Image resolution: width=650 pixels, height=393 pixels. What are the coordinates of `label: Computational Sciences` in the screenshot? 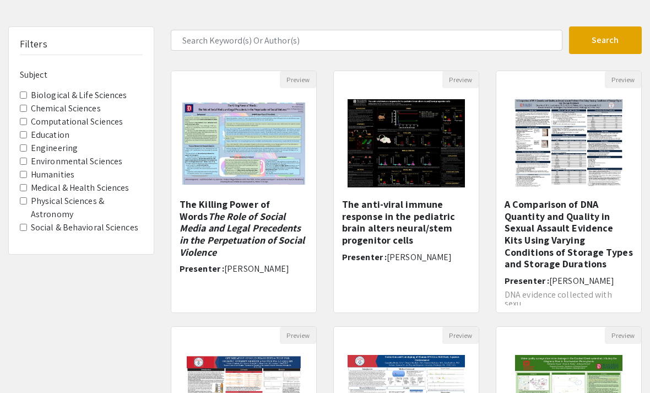 It's located at (77, 122).